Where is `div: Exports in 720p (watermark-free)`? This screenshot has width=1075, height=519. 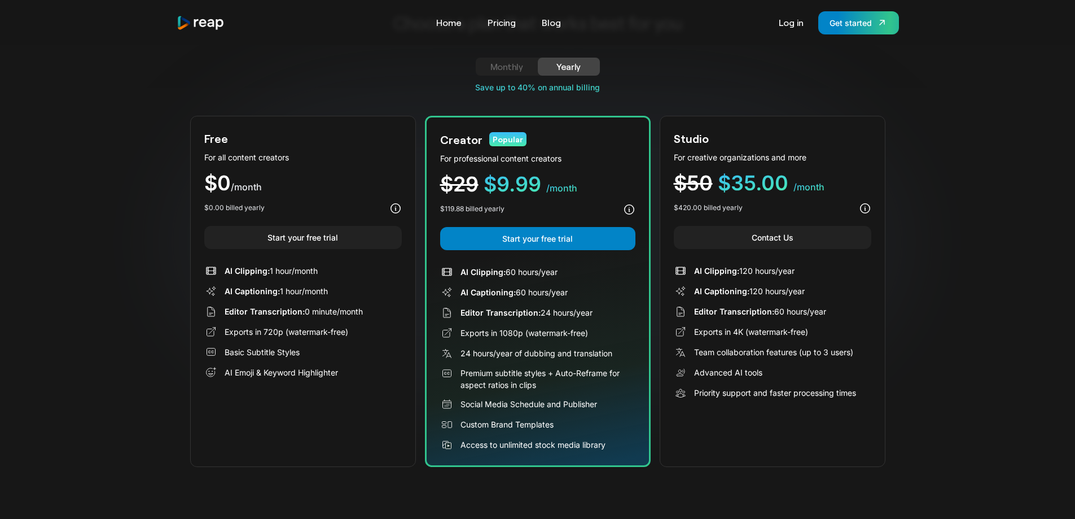
div: Exports in 720p (watermark-free) is located at coordinates (286, 331).